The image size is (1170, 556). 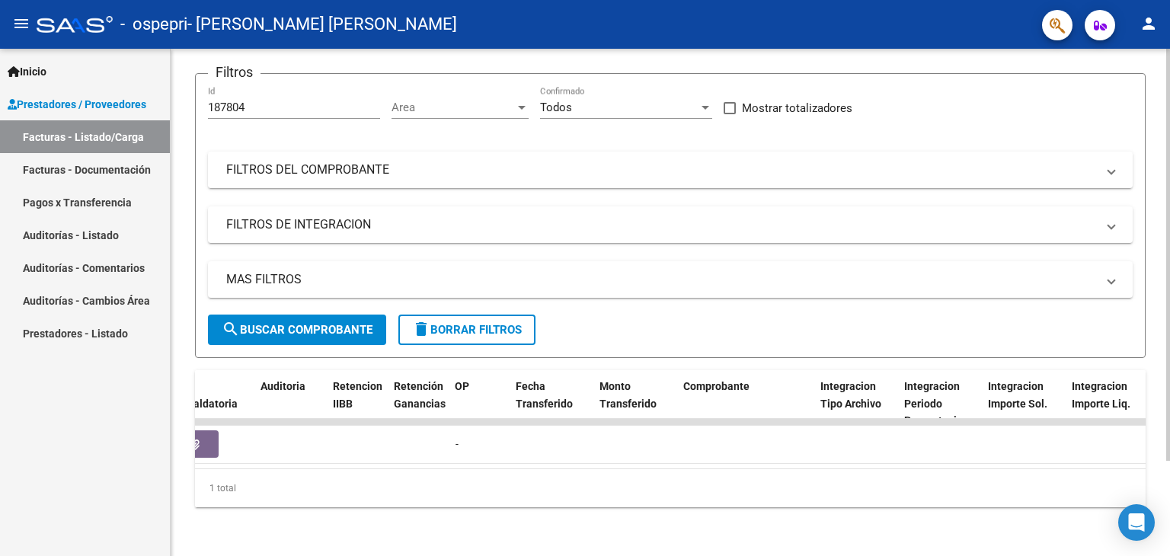 What do you see at coordinates (297, 330) in the screenshot?
I see `button: Buscar Comprobante` at bounding box center [297, 330].